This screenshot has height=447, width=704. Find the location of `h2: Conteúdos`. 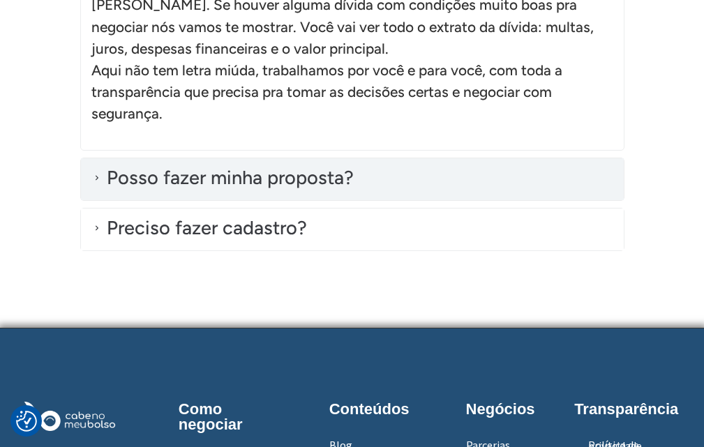

h2: Conteúdos is located at coordinates (380, 410).